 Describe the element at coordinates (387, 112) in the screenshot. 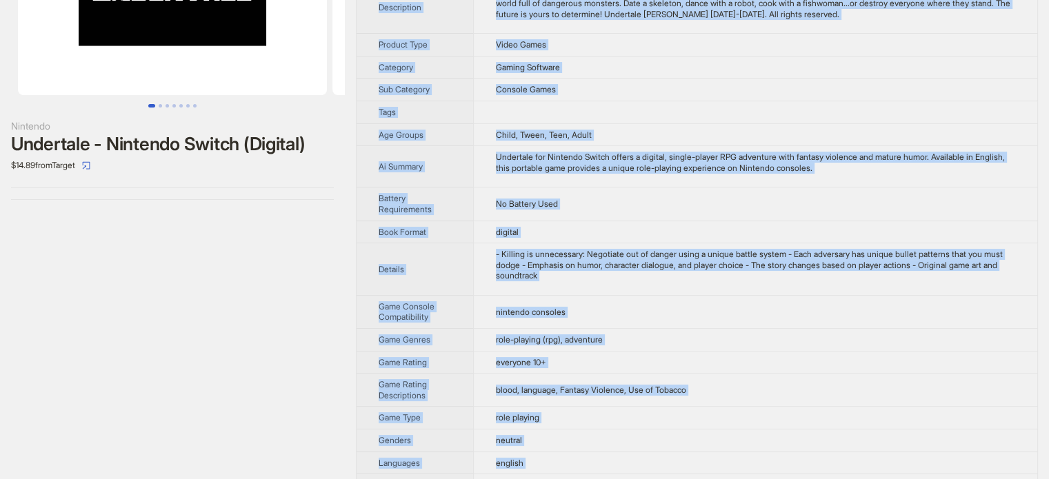

I see `span: Tags` at that location.